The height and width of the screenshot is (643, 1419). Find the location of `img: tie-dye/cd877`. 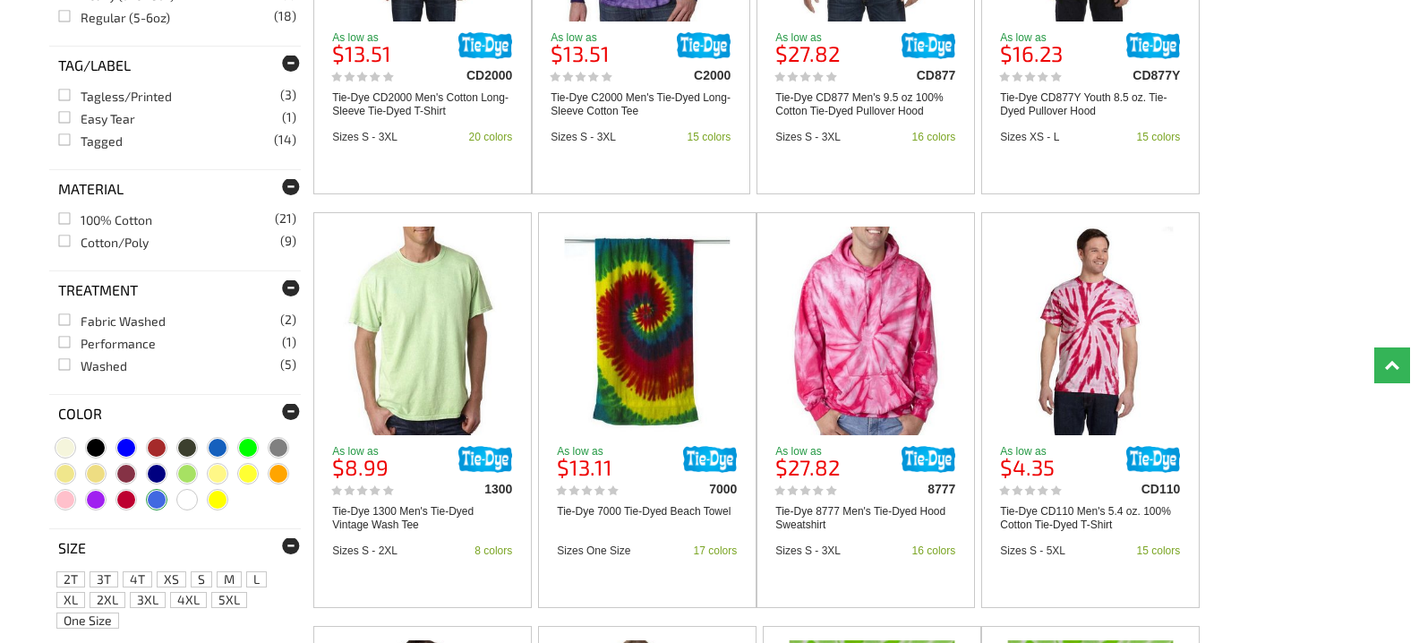

img: tie-dye/cd877 is located at coordinates (928, 46).